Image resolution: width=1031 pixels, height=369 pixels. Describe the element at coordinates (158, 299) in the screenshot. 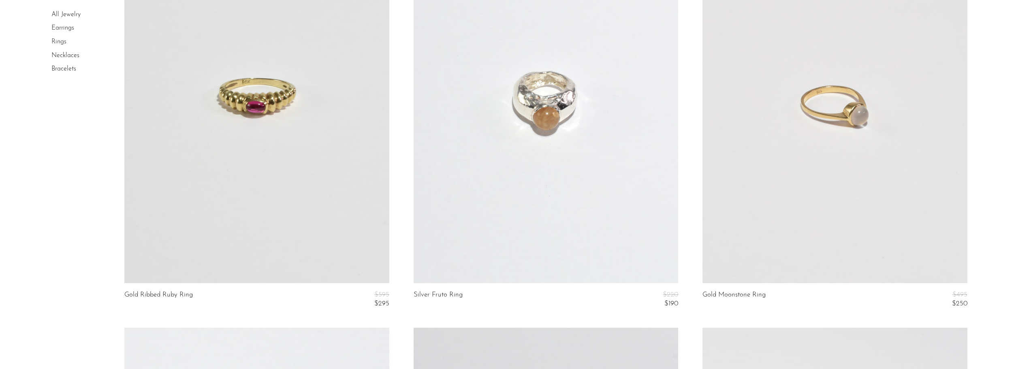

I see `a: Gold Ribbed Ruby Ring` at that location.